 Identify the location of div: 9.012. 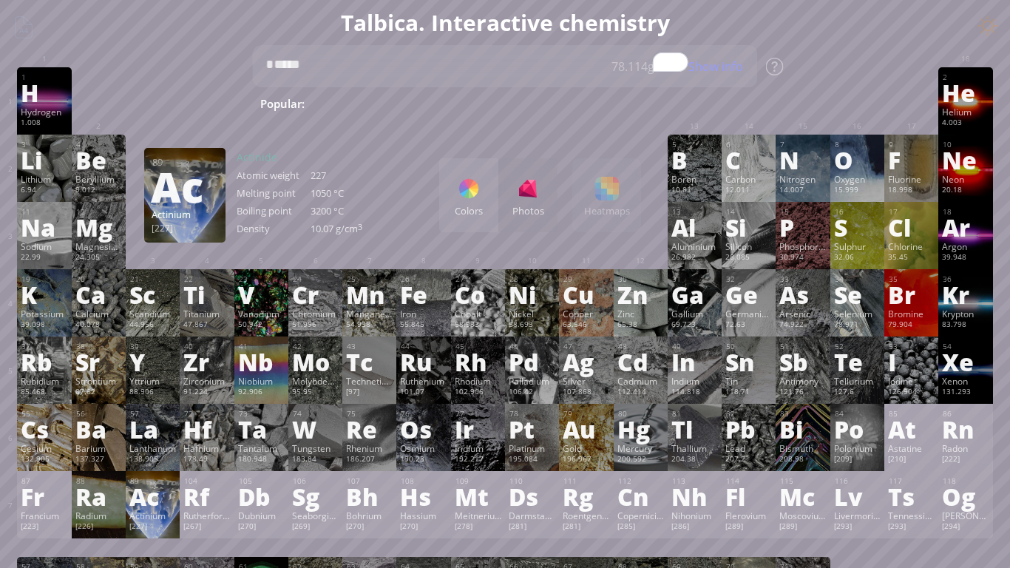
(98, 191).